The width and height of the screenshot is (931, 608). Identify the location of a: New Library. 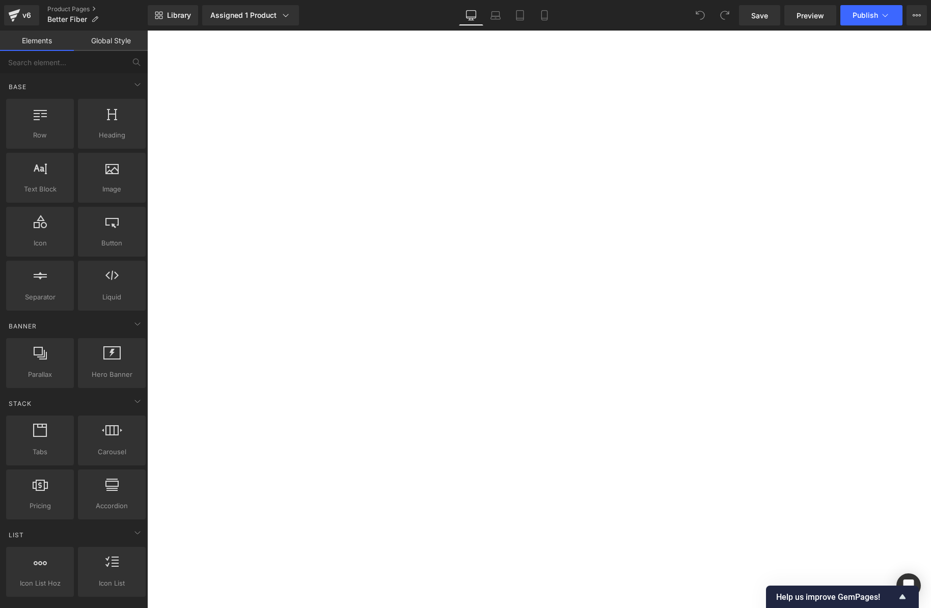
(173, 15).